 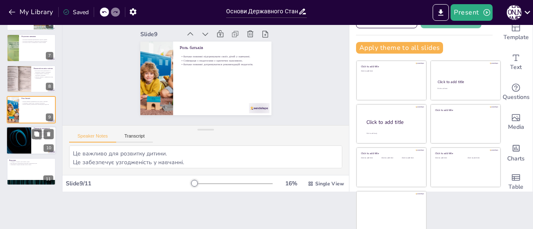 What do you see at coordinates (49, 134) in the screenshot?
I see `button: Delete Slide` at bounding box center [49, 134].